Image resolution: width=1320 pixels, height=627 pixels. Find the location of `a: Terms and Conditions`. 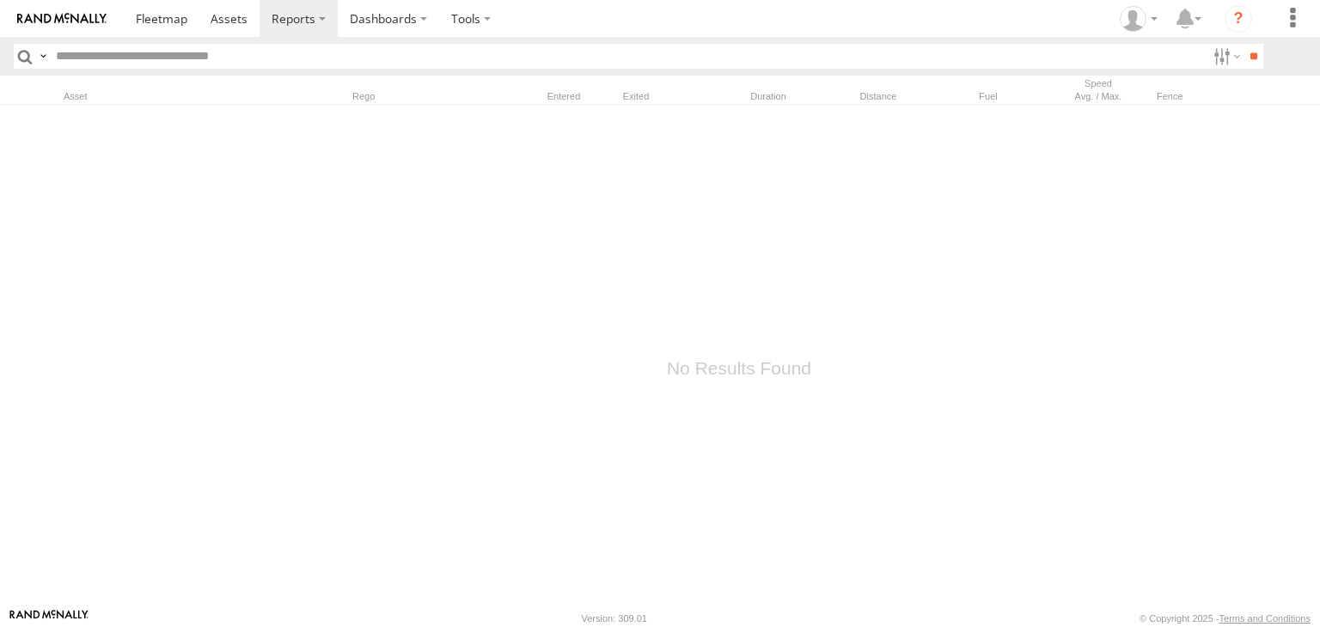

a: Terms and Conditions is located at coordinates (1265, 619).